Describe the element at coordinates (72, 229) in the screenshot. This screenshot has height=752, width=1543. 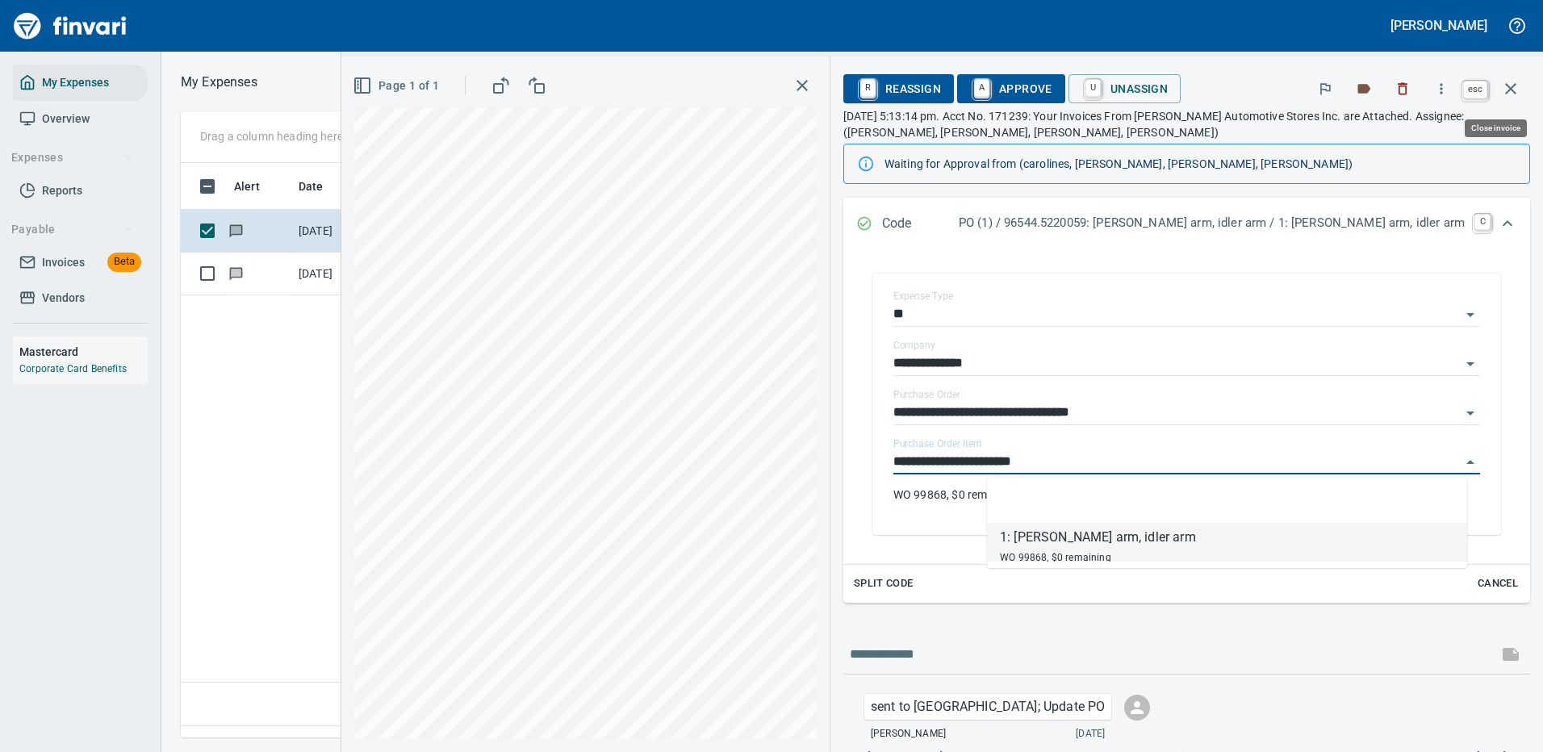
I see `button: Payable` at that location.